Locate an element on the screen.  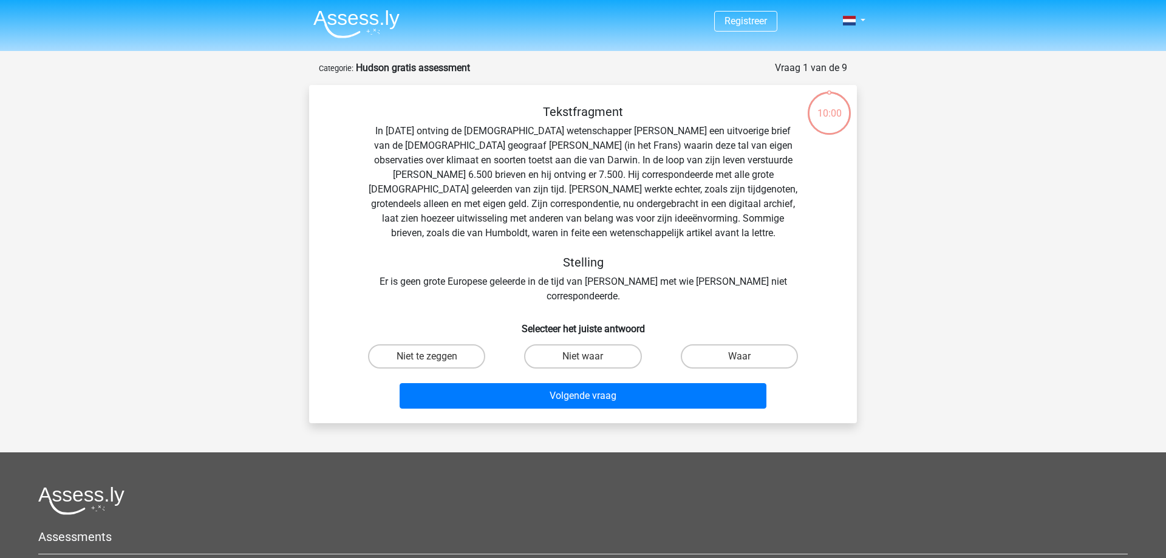
button: Volgende vraag is located at coordinates (583, 396).